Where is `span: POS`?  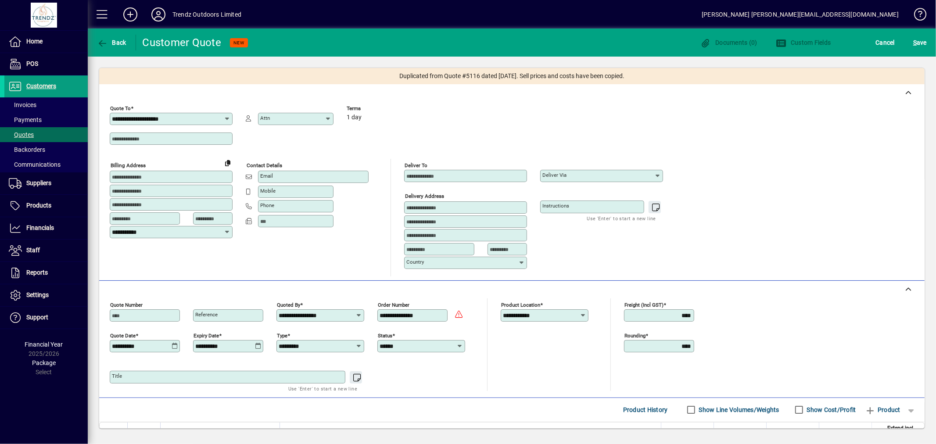 span: POS is located at coordinates (32, 64).